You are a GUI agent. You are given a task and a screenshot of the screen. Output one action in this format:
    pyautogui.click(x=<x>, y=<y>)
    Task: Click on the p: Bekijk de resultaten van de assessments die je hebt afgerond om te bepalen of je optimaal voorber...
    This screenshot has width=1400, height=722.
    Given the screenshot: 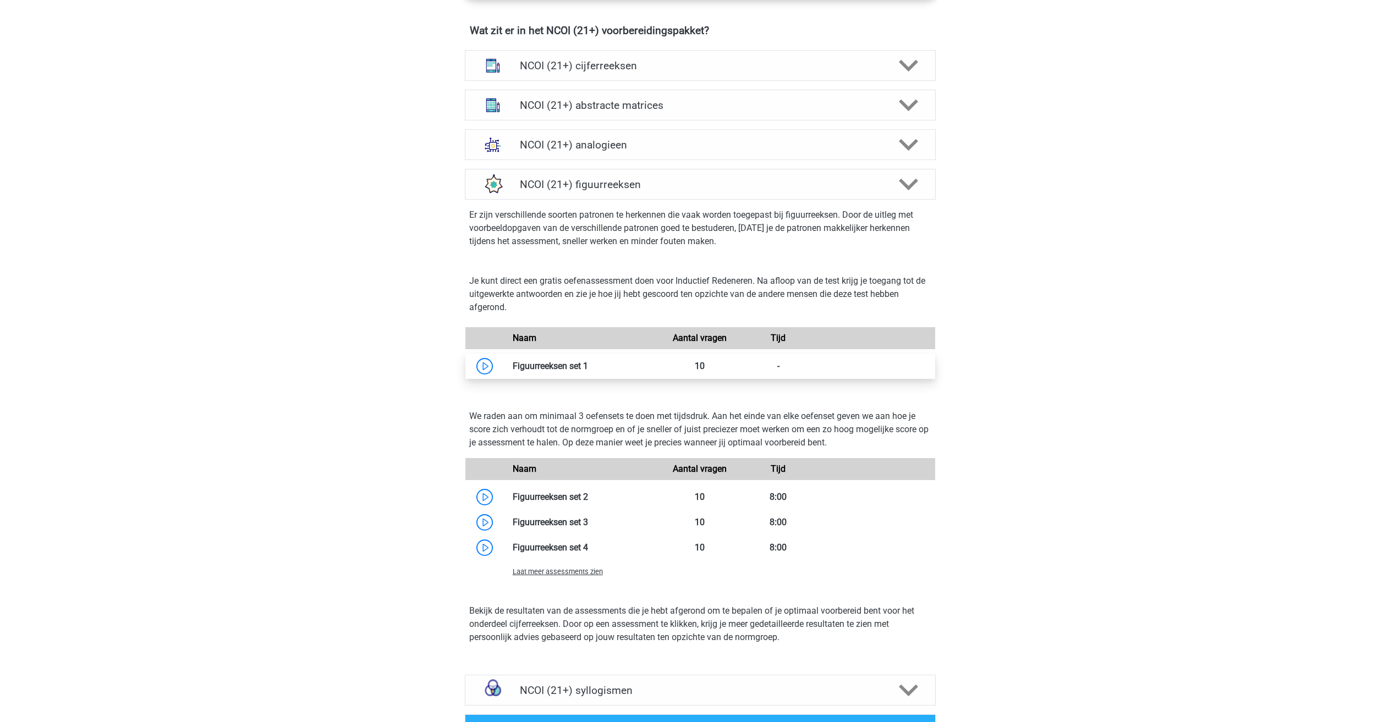 What is the action you would take?
    pyautogui.click(x=700, y=624)
    